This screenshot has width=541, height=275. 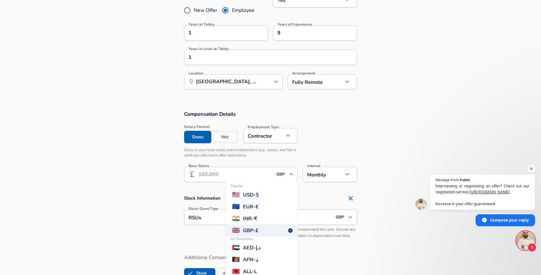 I want to click on span: Employee, so click(x=243, y=10).